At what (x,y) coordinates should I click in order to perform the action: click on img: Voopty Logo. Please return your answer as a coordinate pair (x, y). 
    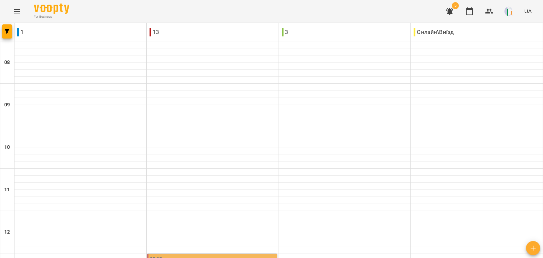
    Looking at the image, I should click on (52, 8).